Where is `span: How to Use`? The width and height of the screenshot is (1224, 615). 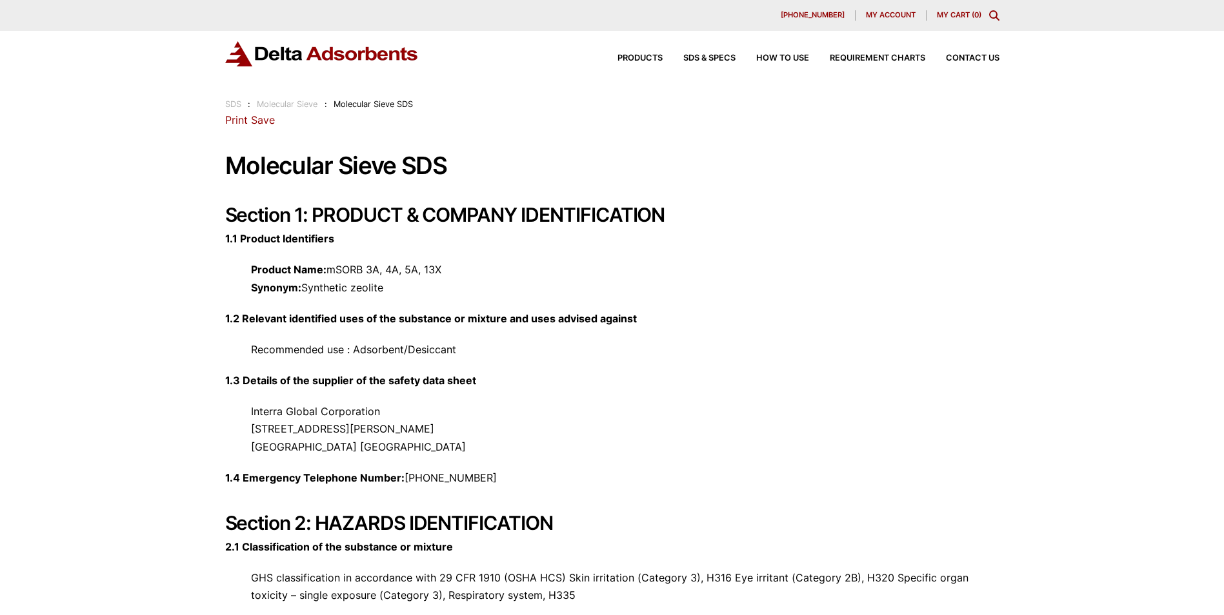
span: How to Use is located at coordinates (783, 58).